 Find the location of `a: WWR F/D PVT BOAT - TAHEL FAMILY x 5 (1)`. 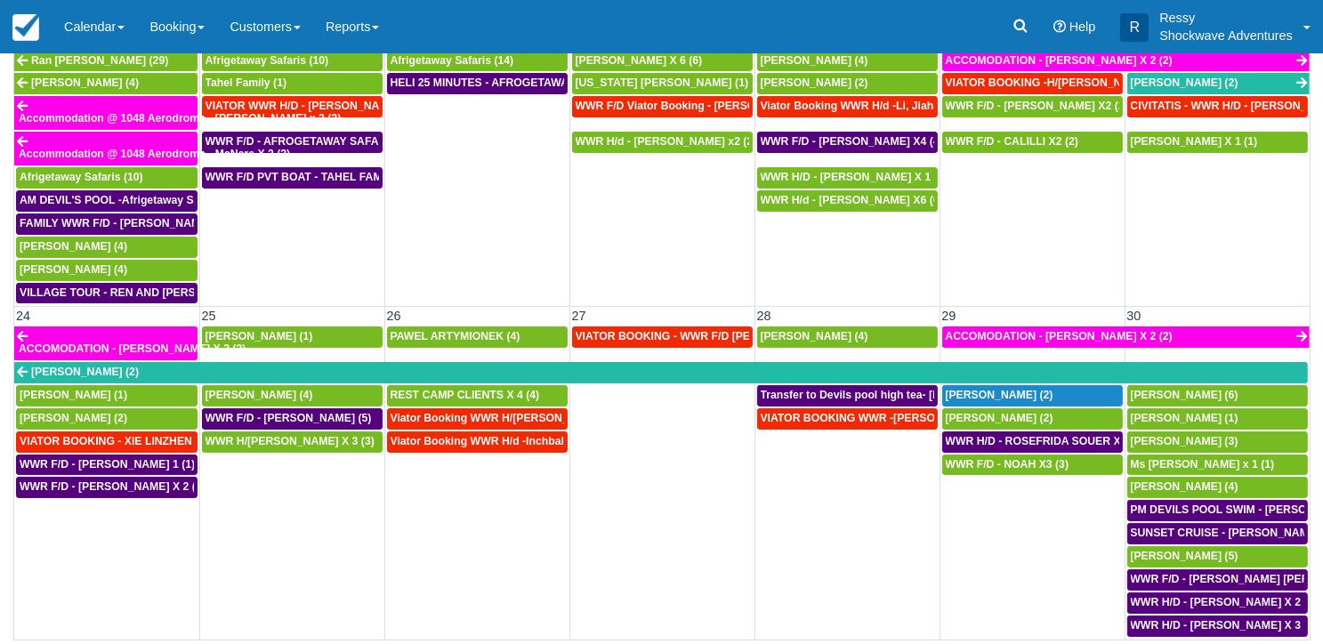

a: WWR F/D PVT BOAT - TAHEL FAMILY x 5 (1) is located at coordinates (292, 178).